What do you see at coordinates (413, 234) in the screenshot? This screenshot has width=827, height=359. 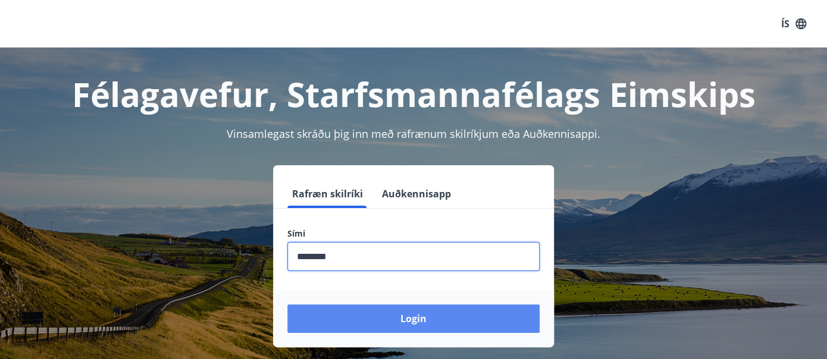 I see `label: Sími` at bounding box center [413, 234].